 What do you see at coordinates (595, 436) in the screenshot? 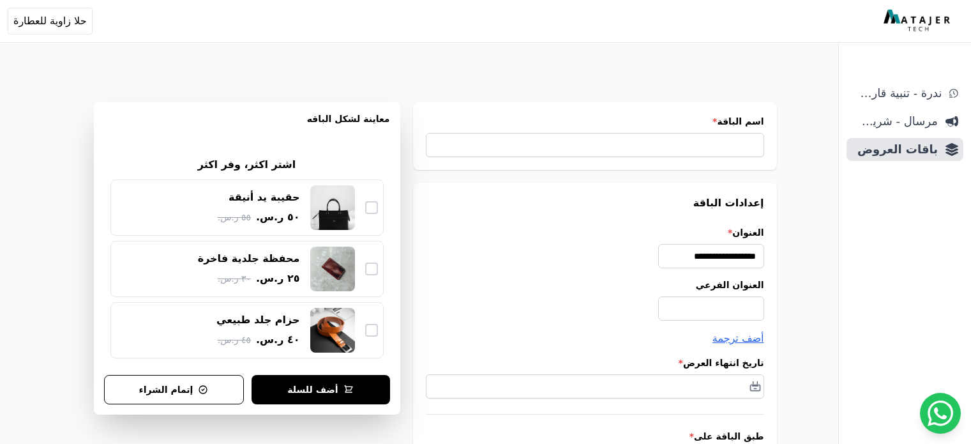
I see `label: طبق الباقة على` at bounding box center [595, 436].